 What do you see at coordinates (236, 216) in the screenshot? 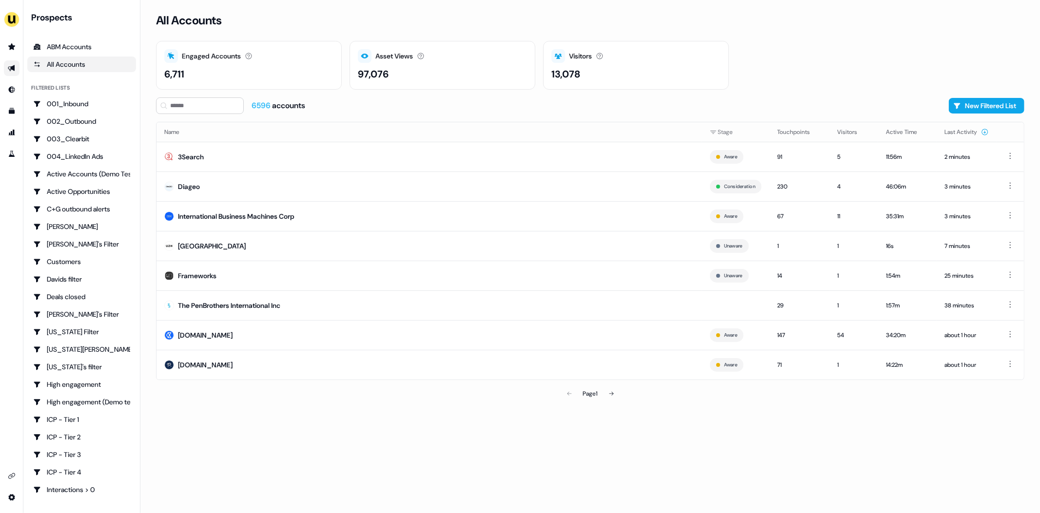
I see `div: International Business Machines Corp` at bounding box center [236, 216].